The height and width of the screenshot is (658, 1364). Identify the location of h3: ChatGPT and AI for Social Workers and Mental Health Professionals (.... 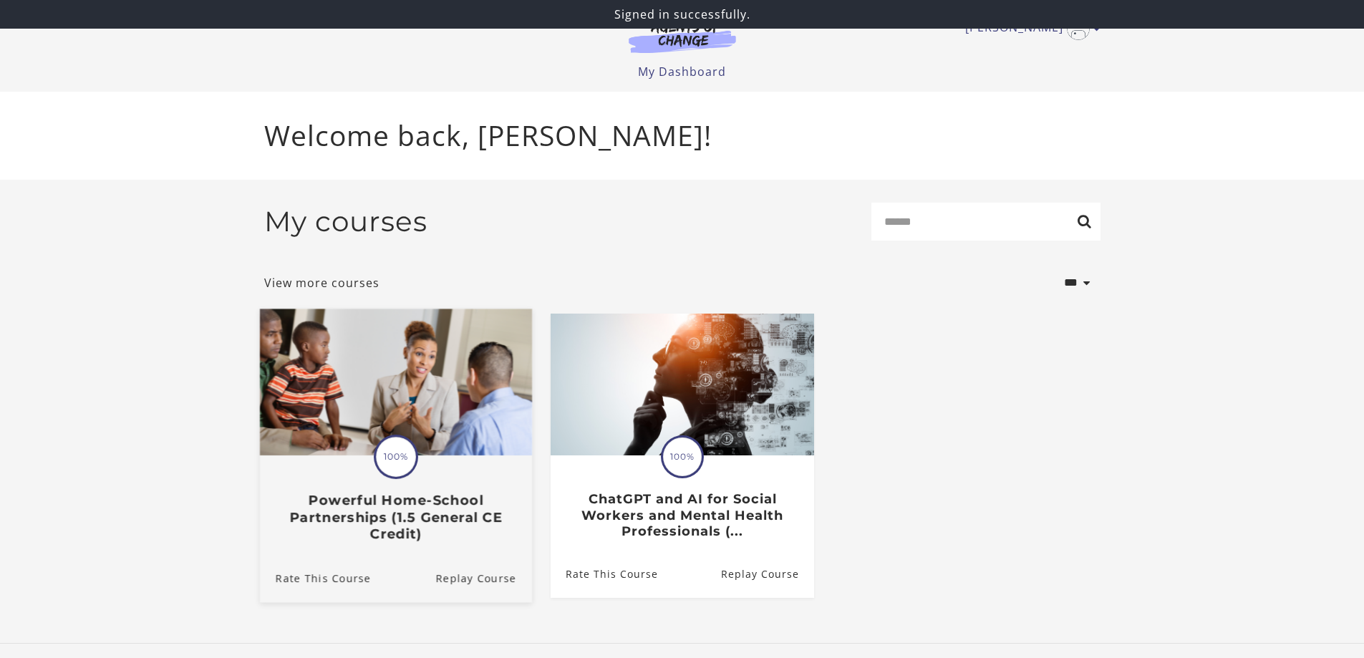
(682, 516).